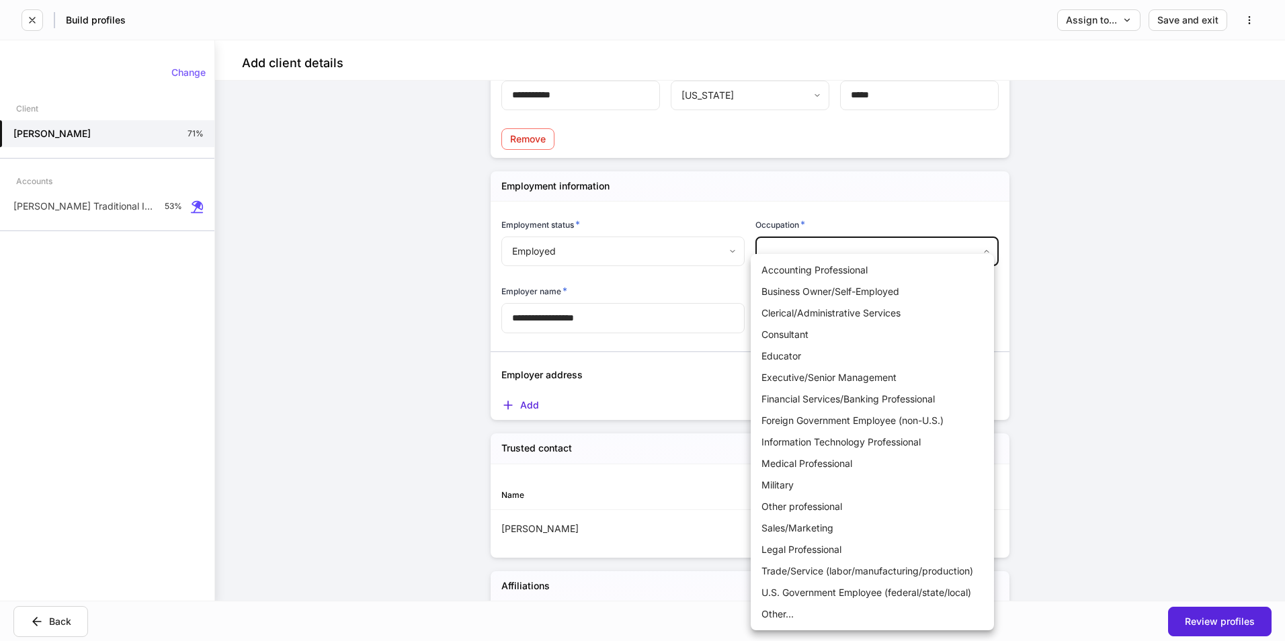  Describe the element at coordinates (872, 528) in the screenshot. I see `li: Sales/Marketing` at that location.